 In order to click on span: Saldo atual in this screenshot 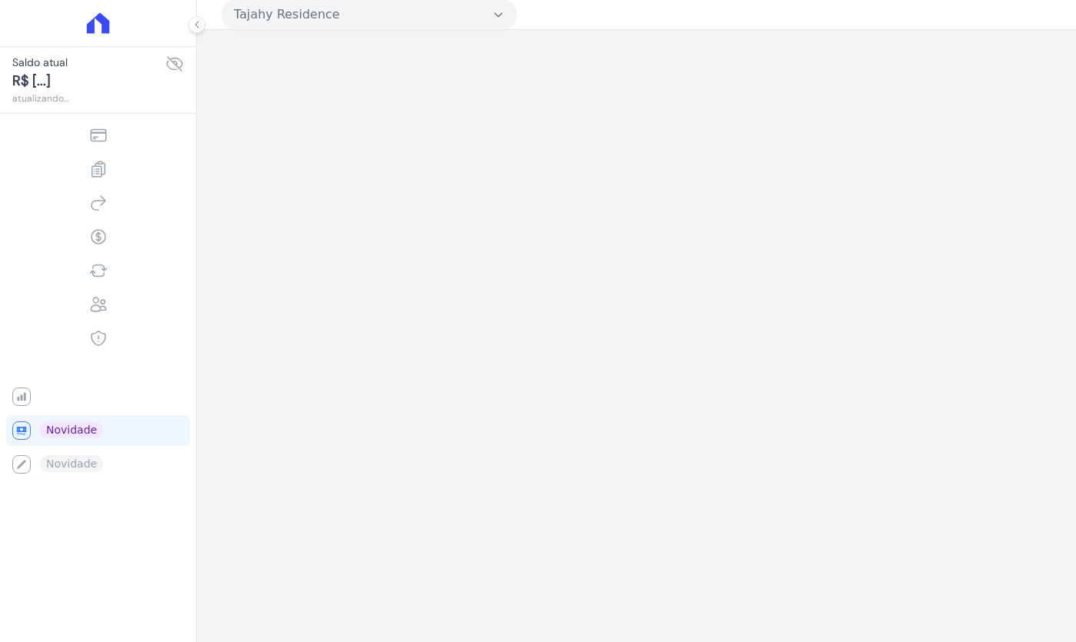, I will do `click(88, 62)`.